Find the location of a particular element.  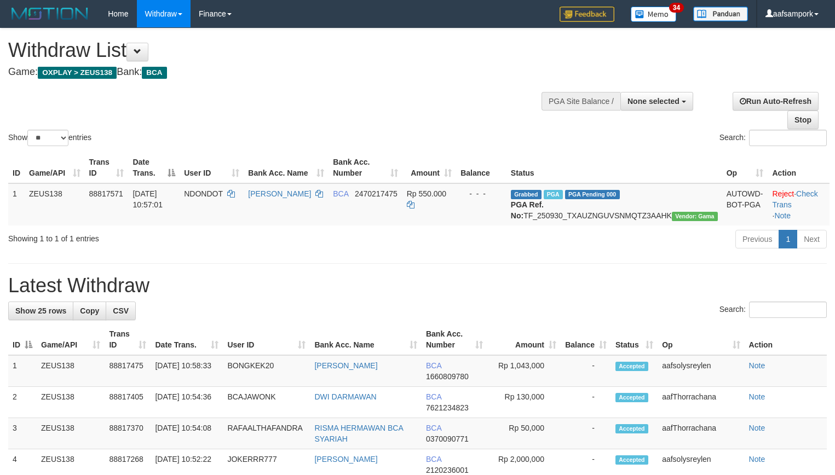

span: NDONDOT is located at coordinates (203, 194).